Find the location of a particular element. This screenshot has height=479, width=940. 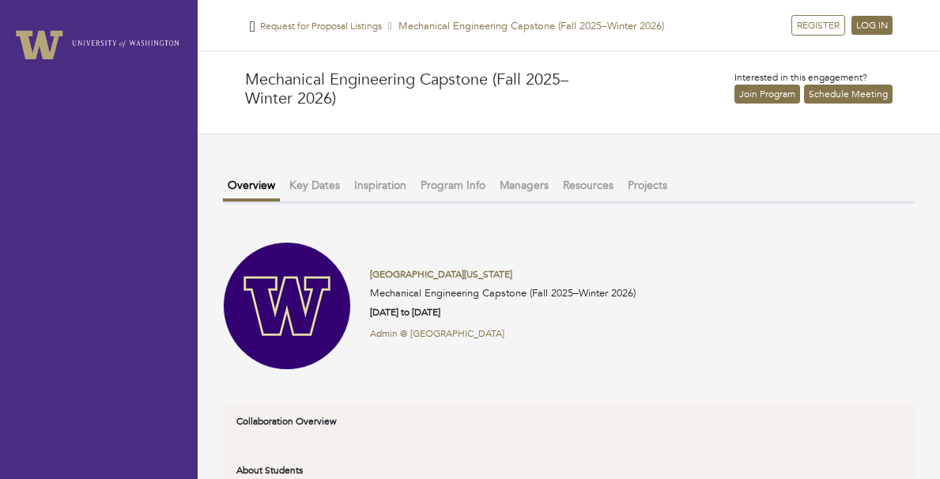

a: REGISTER is located at coordinates (818, 25).